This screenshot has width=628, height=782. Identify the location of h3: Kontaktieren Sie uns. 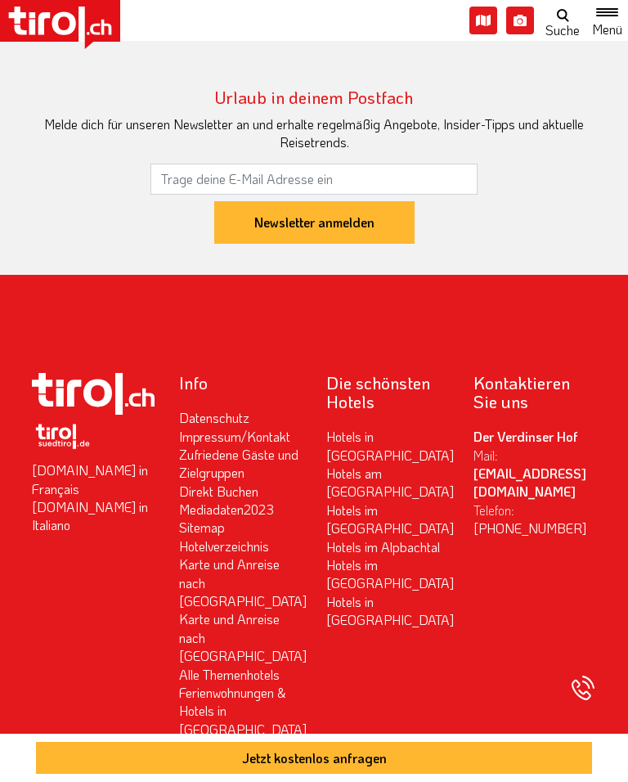
(535, 392).